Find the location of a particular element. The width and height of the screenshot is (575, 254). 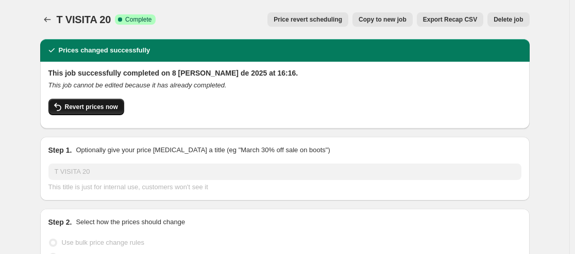

span: Delete job is located at coordinates (508, 20).